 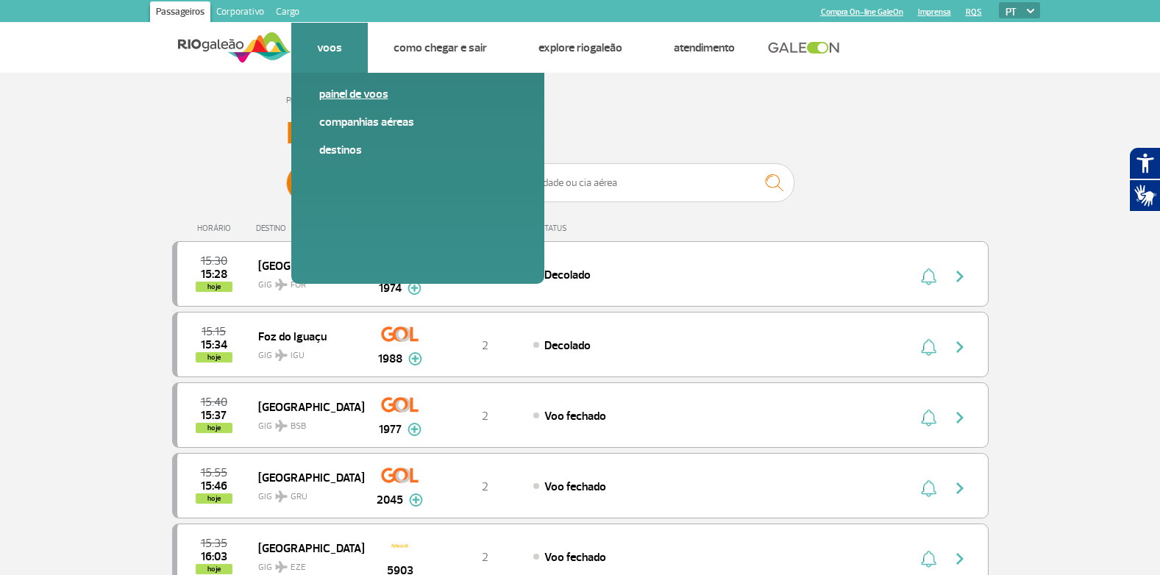 I want to click on a: Voos, so click(x=329, y=48).